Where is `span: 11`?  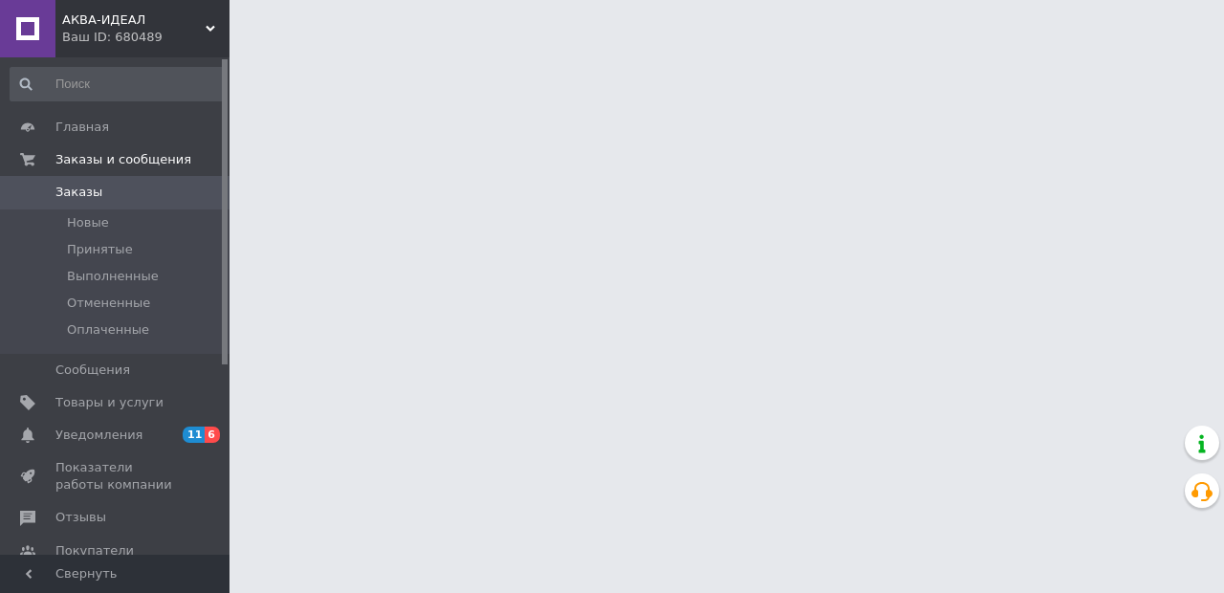
span: 11 is located at coordinates (193, 434).